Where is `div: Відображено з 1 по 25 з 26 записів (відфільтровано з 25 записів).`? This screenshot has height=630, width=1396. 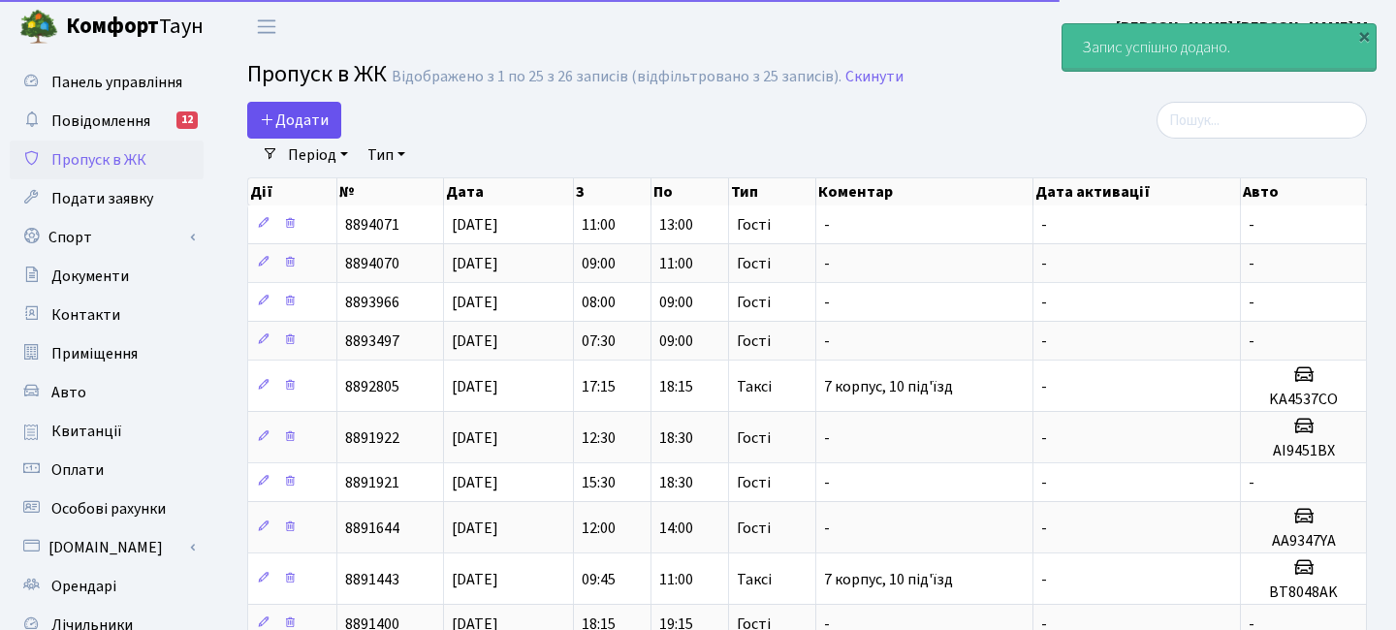 div: Відображено з 1 по 25 з 26 записів (відфільтровано з 25 записів). is located at coordinates (617, 77).